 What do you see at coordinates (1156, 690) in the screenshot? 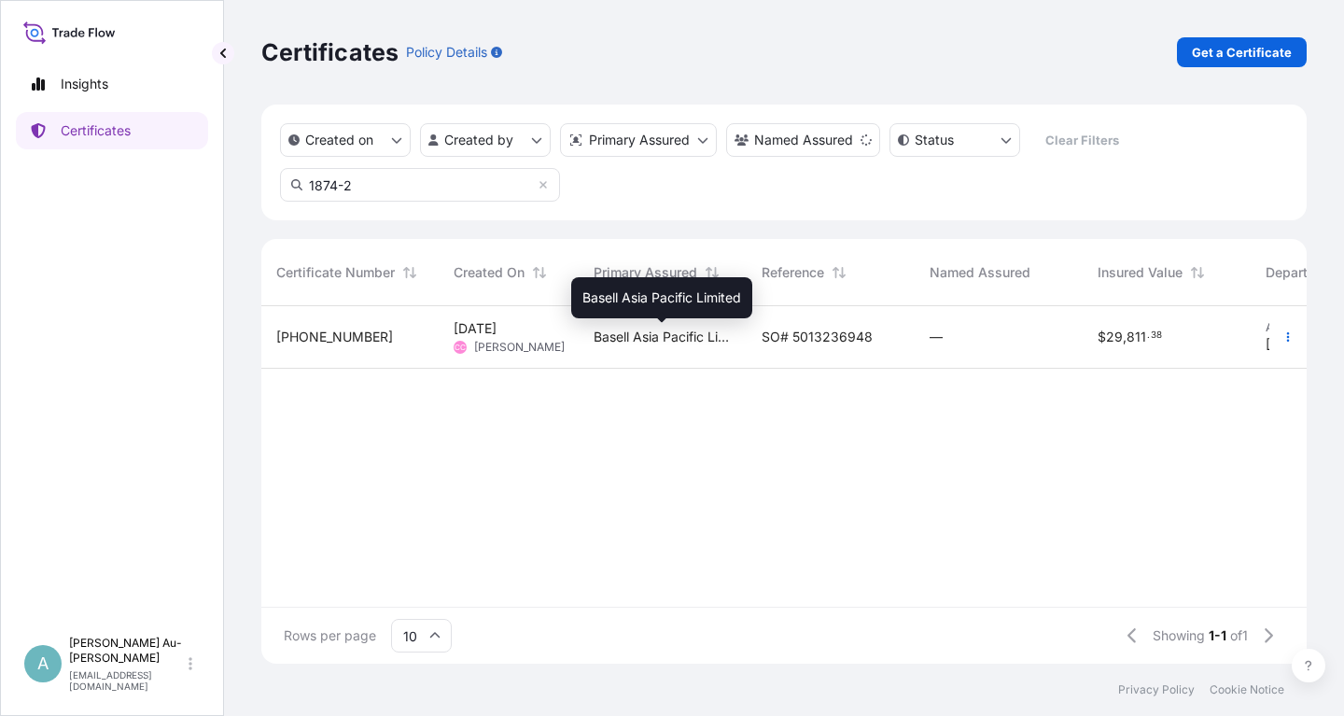
I see `p: Privacy Policy` at bounding box center [1156, 690].